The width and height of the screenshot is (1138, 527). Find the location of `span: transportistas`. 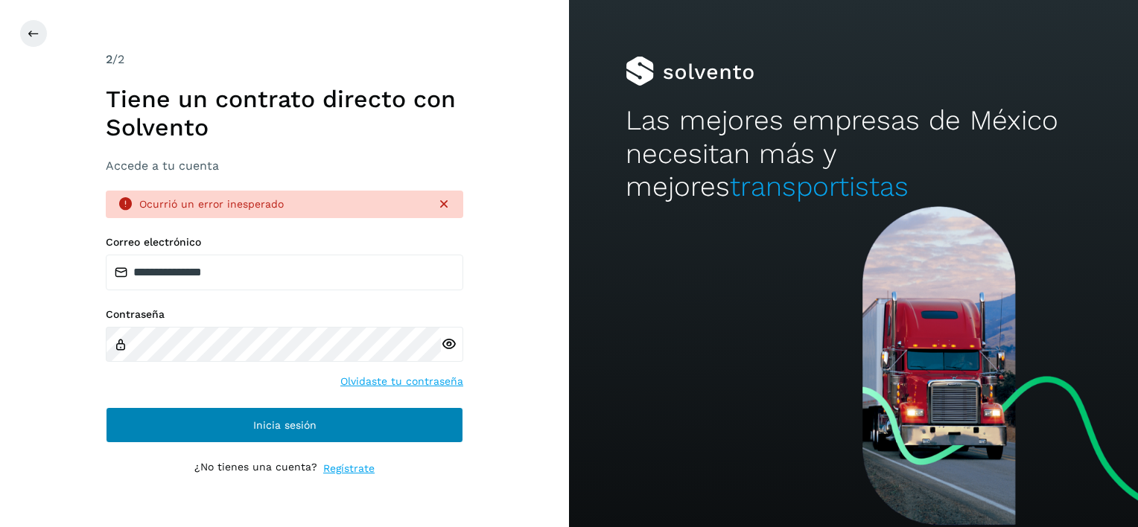

span: transportistas is located at coordinates (819, 186).